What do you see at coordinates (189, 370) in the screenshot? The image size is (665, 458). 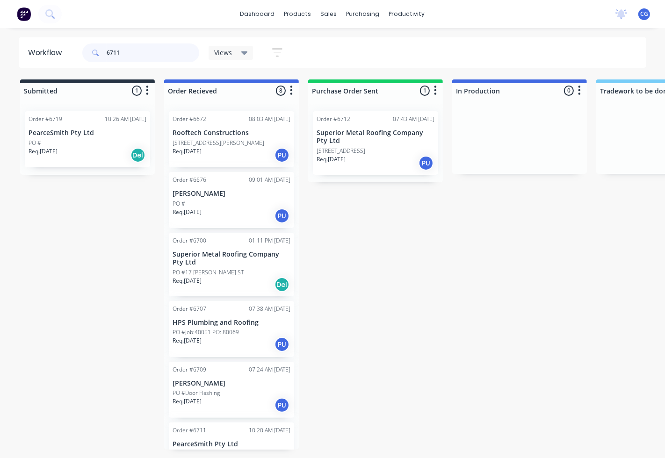 I see `div: Order #6709` at bounding box center [189, 370].